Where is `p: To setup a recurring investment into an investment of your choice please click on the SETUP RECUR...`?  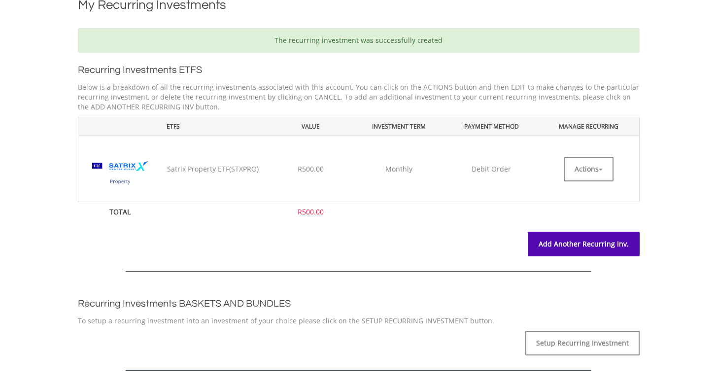 p: To setup a recurring investment into an investment of your choice please click on the SETUP RECUR... is located at coordinates (359, 321).